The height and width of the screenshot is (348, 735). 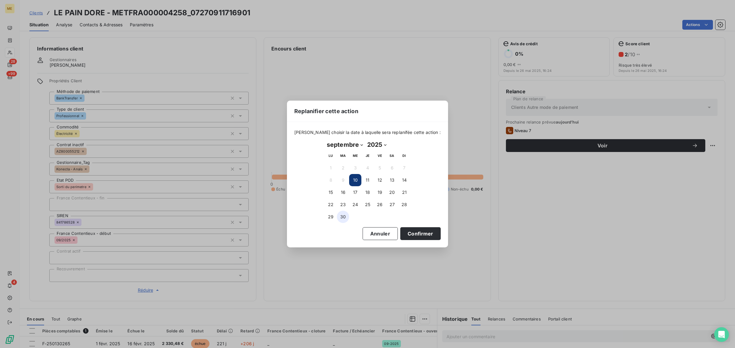 What do you see at coordinates (404, 168) in the screenshot?
I see `button: 7` at bounding box center [404, 168].